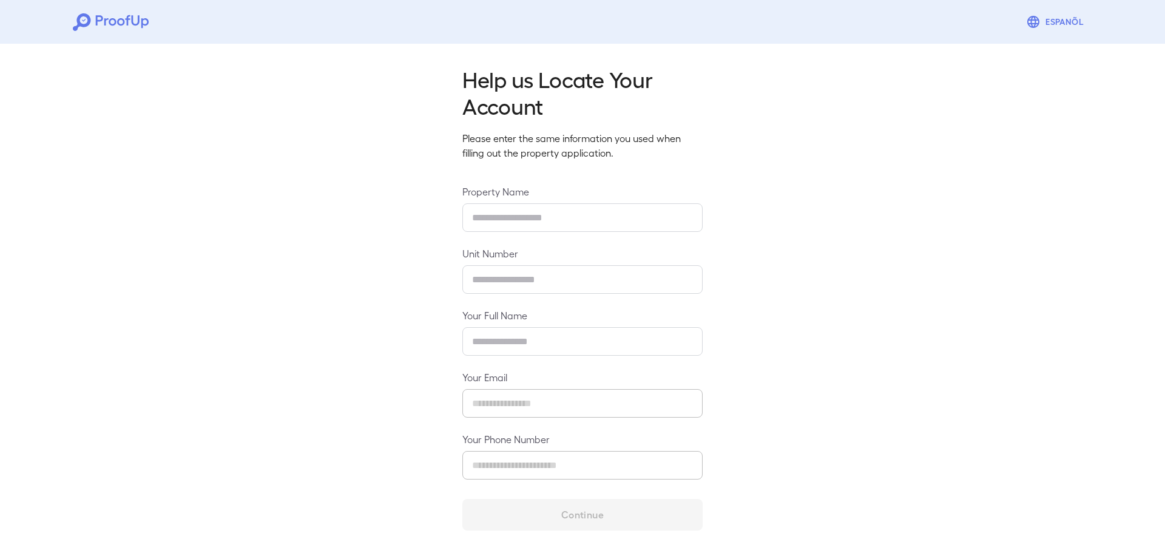 The width and height of the screenshot is (1165, 553). I want to click on p: Please enter the same information you used when filling out the property application., so click(583, 146).